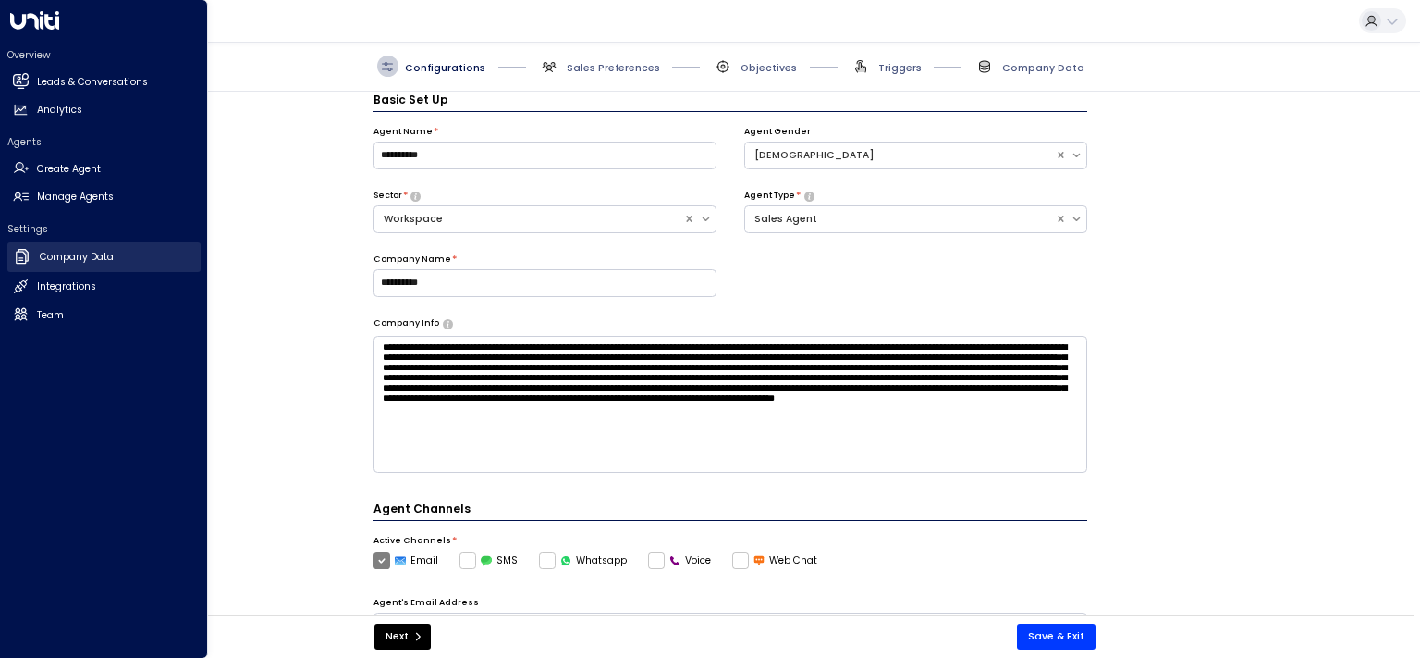 Image resolution: width=1420 pixels, height=658 pixels. Describe the element at coordinates (584, 560) in the screenshot. I see `label: Whatsapp` at that location.